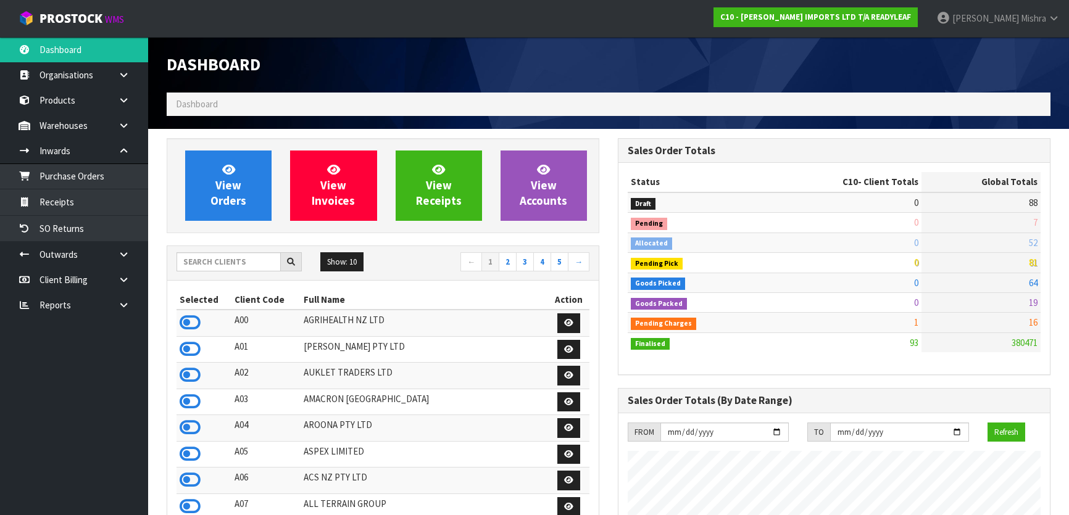  Describe the element at coordinates (439, 185) in the screenshot. I see `span: View Receipts` at that location.